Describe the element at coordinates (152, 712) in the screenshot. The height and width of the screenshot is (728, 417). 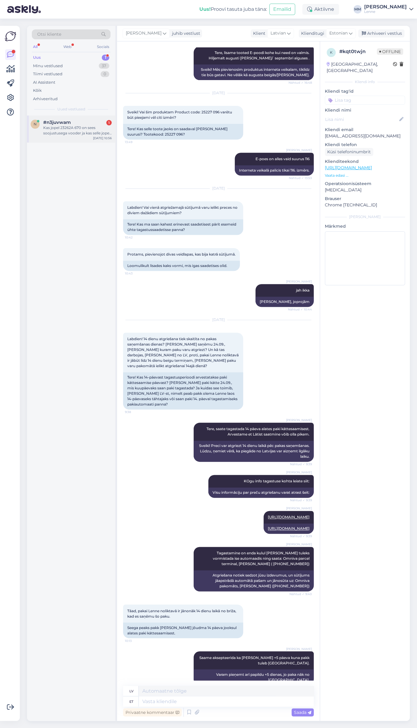
I see `div: Privaatne kommentaar` at that location.